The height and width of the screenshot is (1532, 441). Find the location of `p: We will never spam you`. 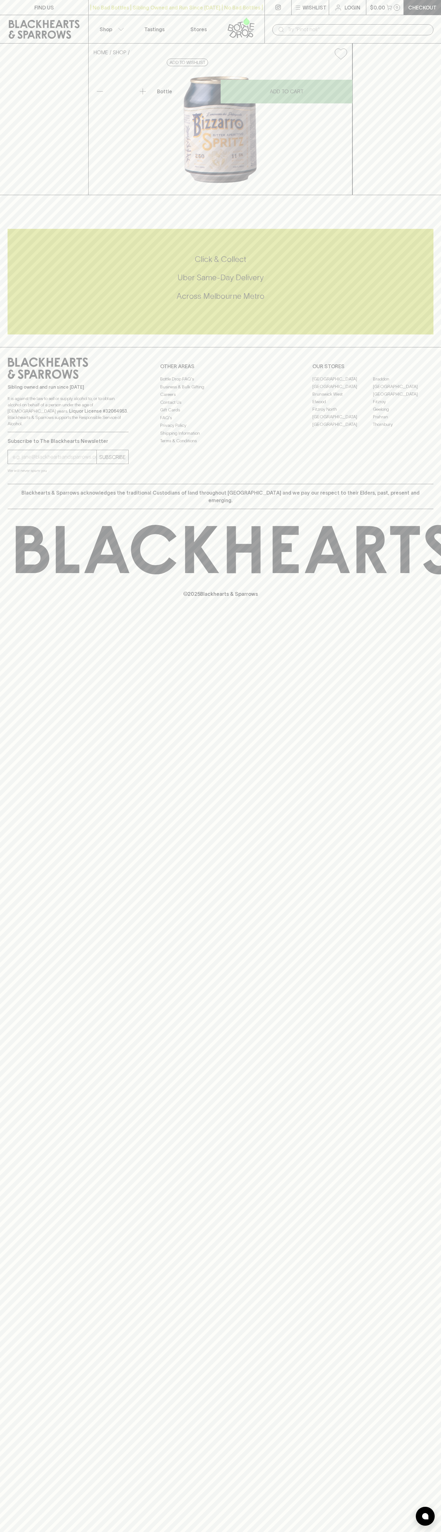

p: We will never spam you is located at coordinates (68, 471).